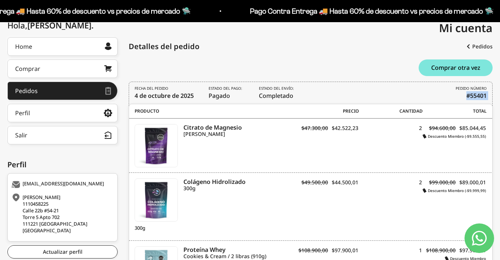  I want to click on a: Colágeno Hidrolizado 300g, so click(239, 185).